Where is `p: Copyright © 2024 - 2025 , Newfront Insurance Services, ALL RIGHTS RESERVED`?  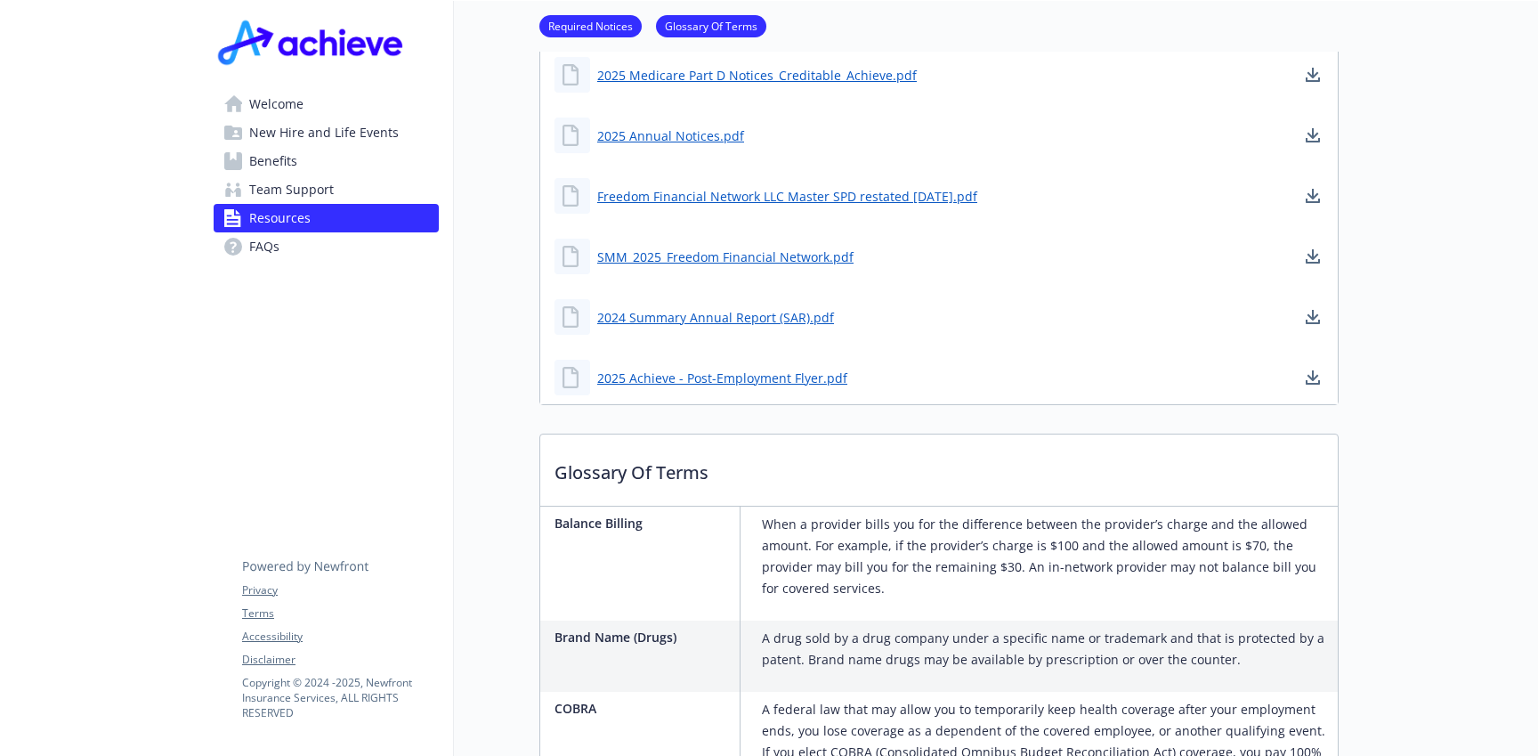
p: Copyright © 2024 - 2025 , Newfront Insurance Services, ALL RIGHTS RESERVED is located at coordinates (340, 697).